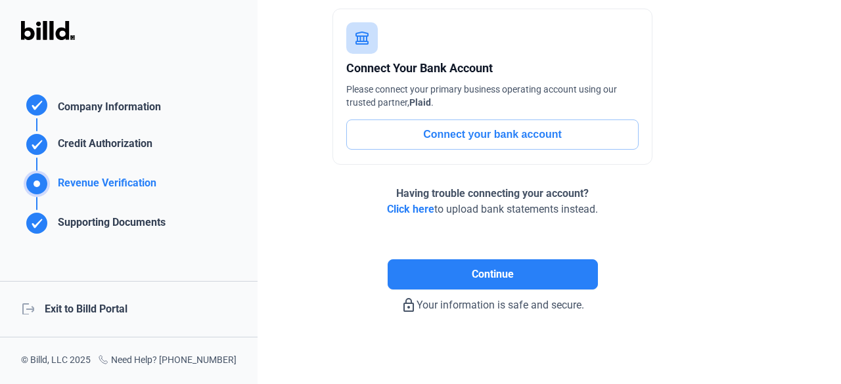 The width and height of the screenshot is (841, 384). I want to click on span: Continue, so click(493, 275).